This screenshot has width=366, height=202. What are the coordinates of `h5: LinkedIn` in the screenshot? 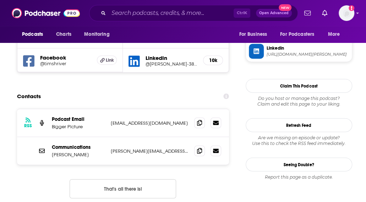 It's located at (171, 58).